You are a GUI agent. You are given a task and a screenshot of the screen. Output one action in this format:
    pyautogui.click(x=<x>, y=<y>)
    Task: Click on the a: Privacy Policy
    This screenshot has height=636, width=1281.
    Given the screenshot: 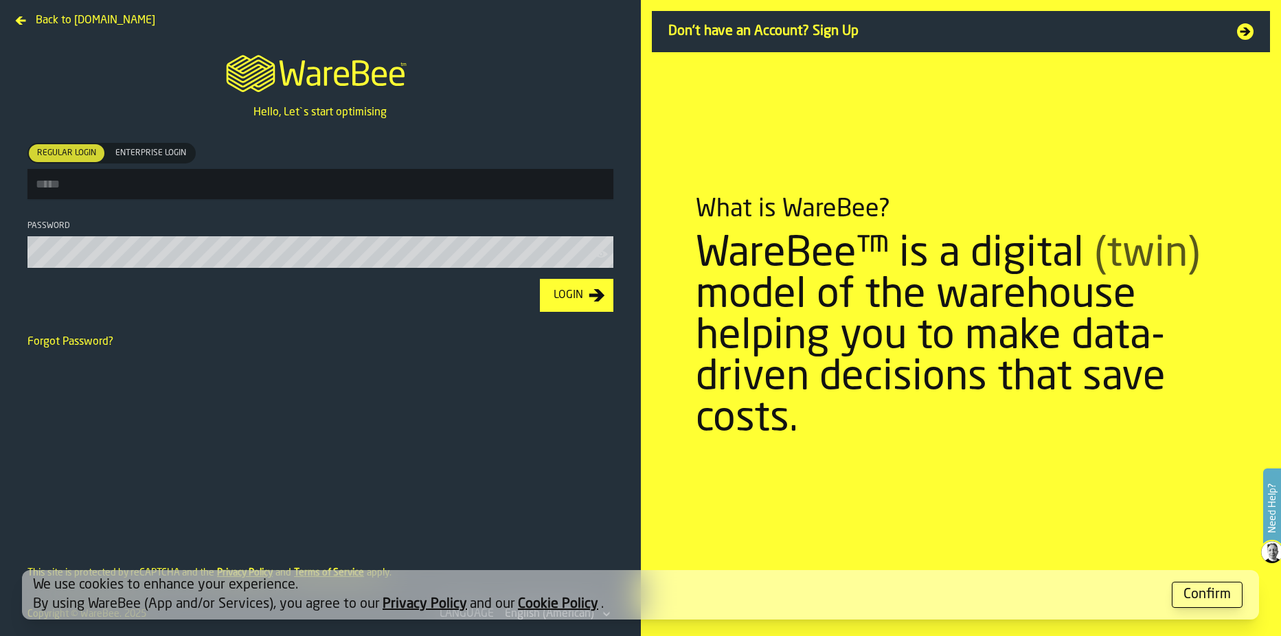 What is the action you would take?
    pyautogui.click(x=425, y=604)
    